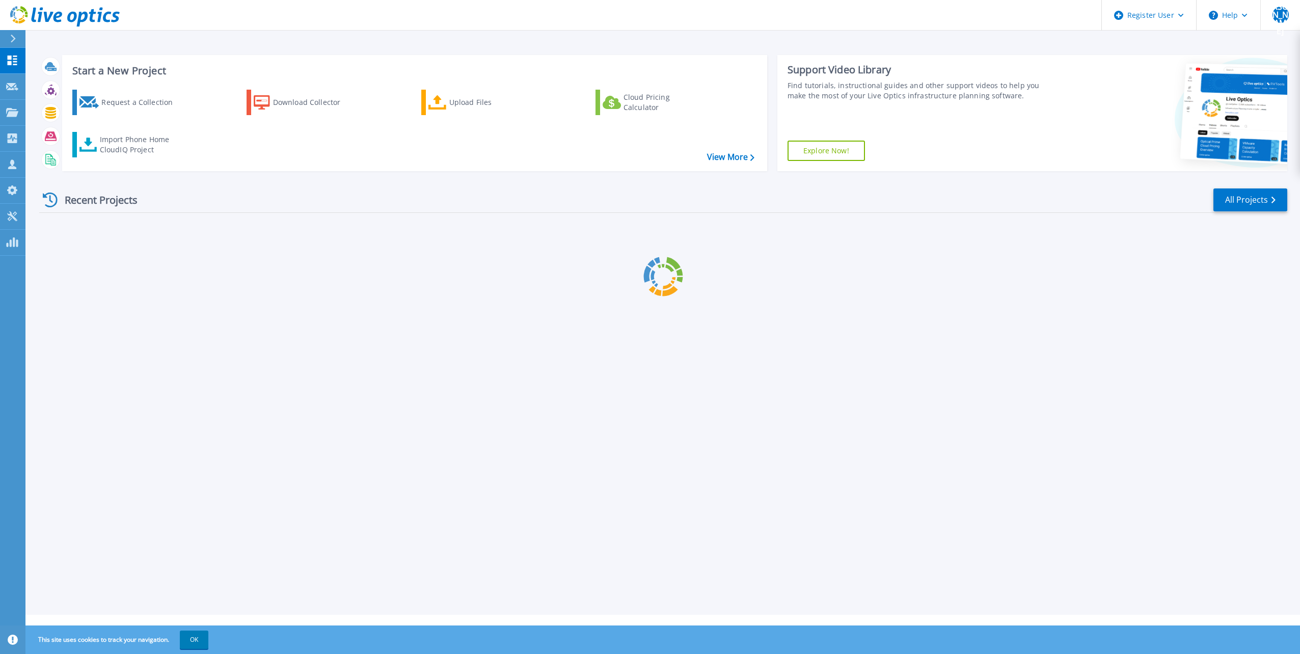  I want to click on a: Request a Collection, so click(129, 102).